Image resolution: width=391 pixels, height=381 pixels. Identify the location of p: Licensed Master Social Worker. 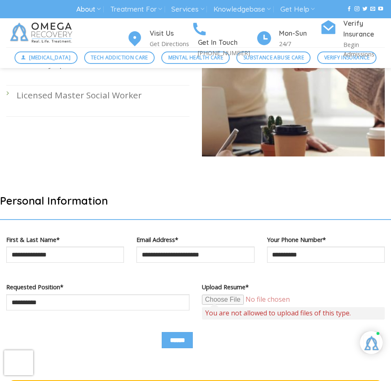
(103, 95).